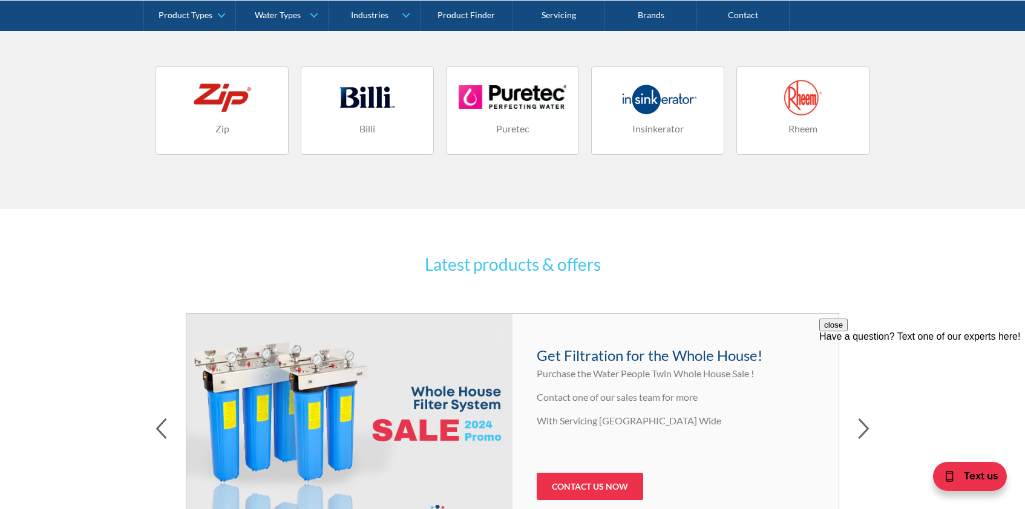 This screenshot has width=1025, height=509. What do you see at coordinates (66, 28) in the screenshot?
I see `button: Select to open the chat widget` at bounding box center [66, 28].